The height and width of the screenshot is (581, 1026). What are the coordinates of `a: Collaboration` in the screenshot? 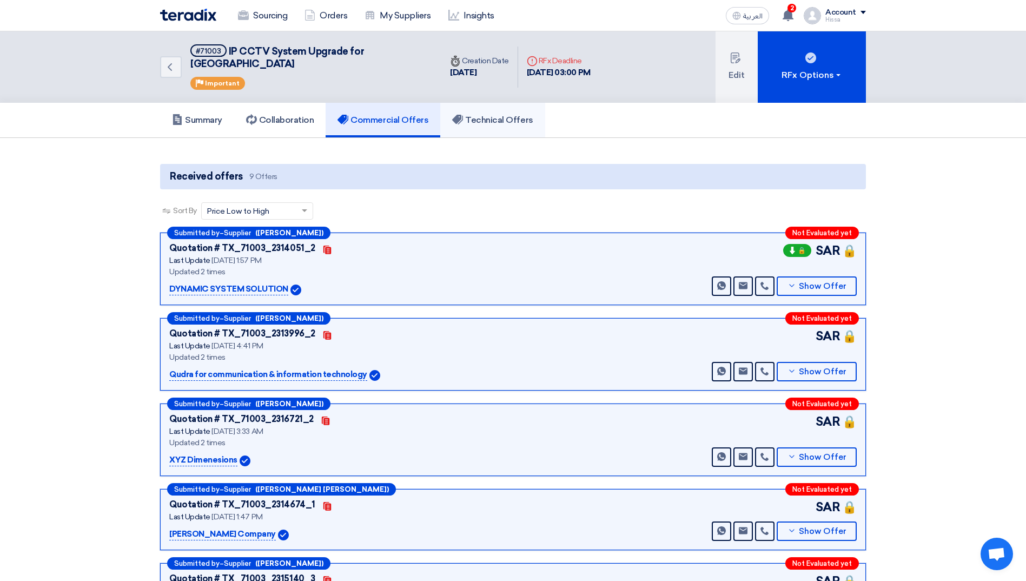 It's located at (280, 120).